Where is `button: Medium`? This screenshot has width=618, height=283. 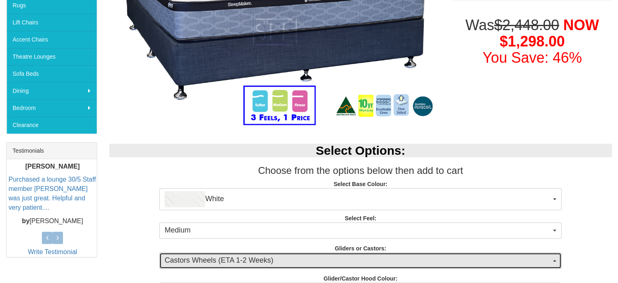
button: Medium is located at coordinates (361, 230).